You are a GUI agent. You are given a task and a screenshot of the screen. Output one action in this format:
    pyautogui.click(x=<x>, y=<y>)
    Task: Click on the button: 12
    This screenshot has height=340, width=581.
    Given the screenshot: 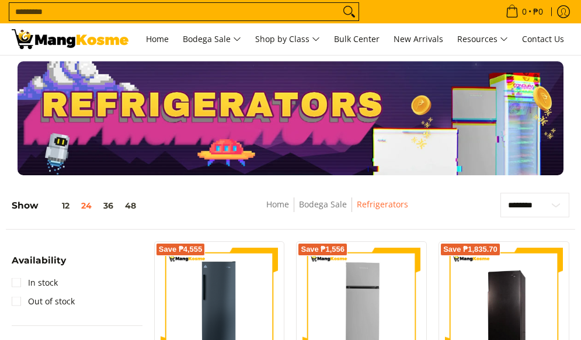 What is the action you would take?
    pyautogui.click(x=57, y=206)
    